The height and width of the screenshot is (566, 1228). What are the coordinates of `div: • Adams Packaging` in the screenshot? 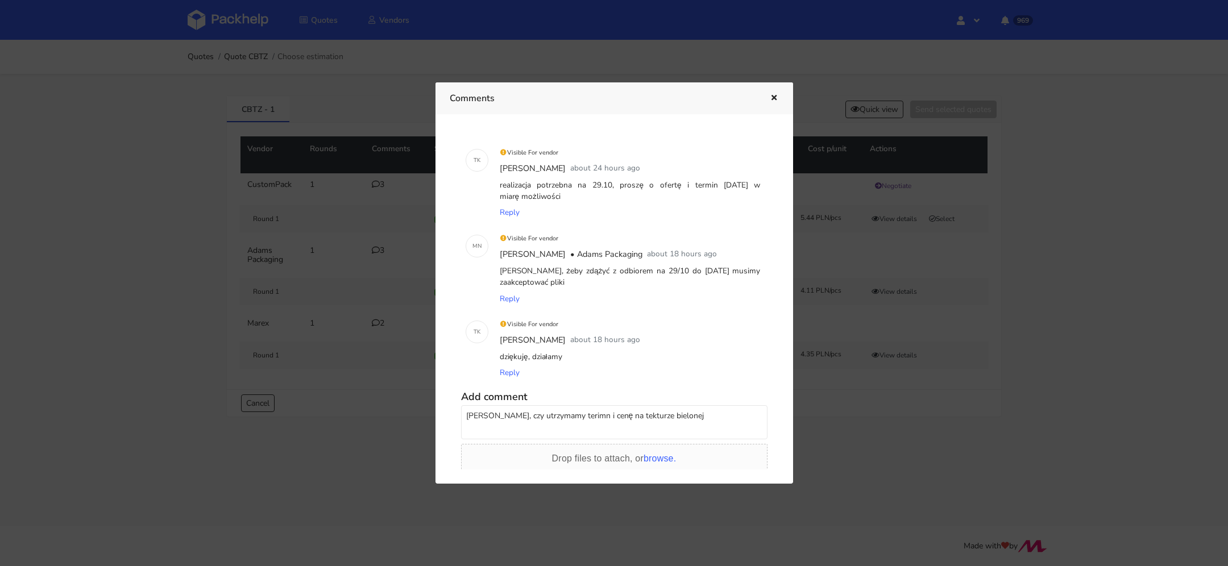 It's located at (606, 255).